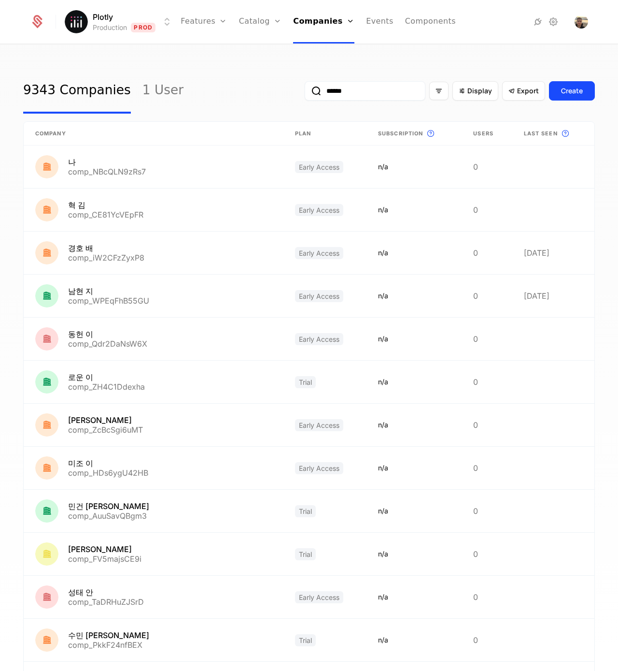  I want to click on button: Filter options, so click(439, 91).